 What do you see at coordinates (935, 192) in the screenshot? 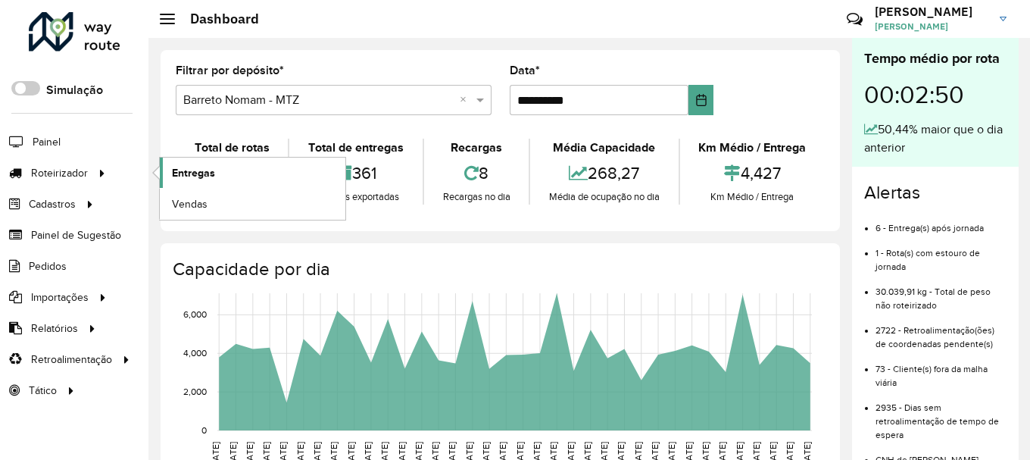
I see `h4: Alertas` at bounding box center [935, 192].